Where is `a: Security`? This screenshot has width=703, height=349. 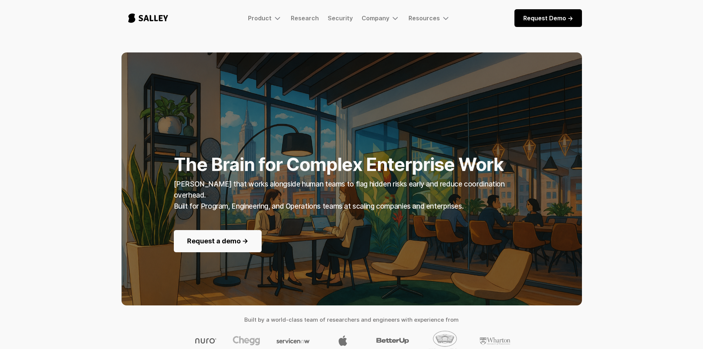
a: Security is located at coordinates (340, 18).